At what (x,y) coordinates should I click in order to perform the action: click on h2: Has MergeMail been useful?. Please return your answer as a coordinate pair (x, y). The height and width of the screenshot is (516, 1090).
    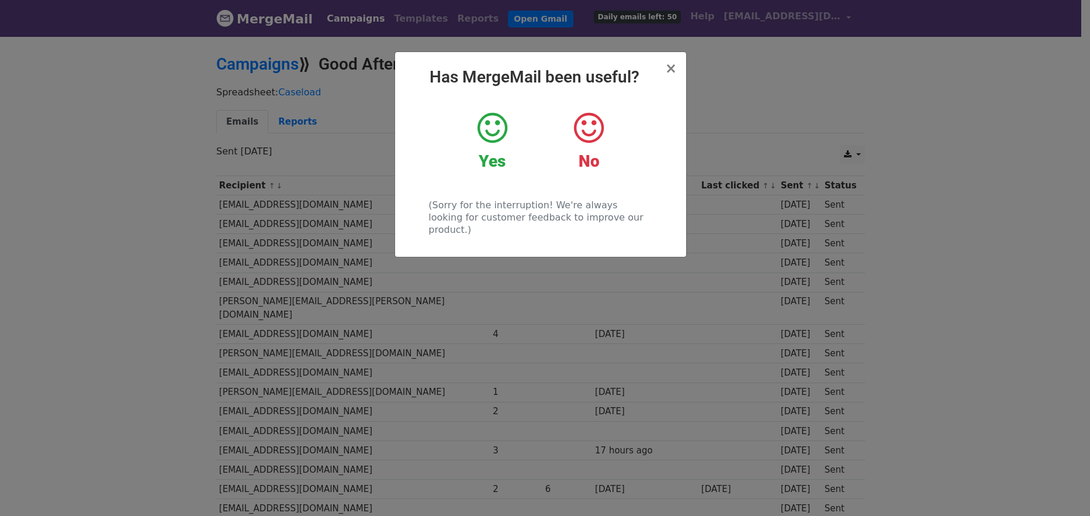
    Looking at the image, I should click on (541, 77).